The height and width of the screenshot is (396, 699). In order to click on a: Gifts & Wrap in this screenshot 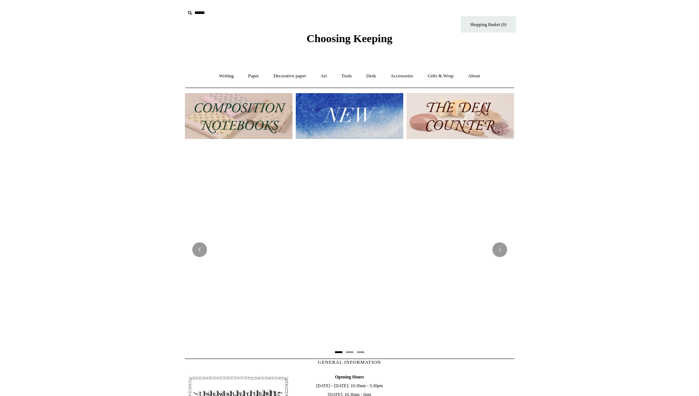, I will do `click(440, 76)`.